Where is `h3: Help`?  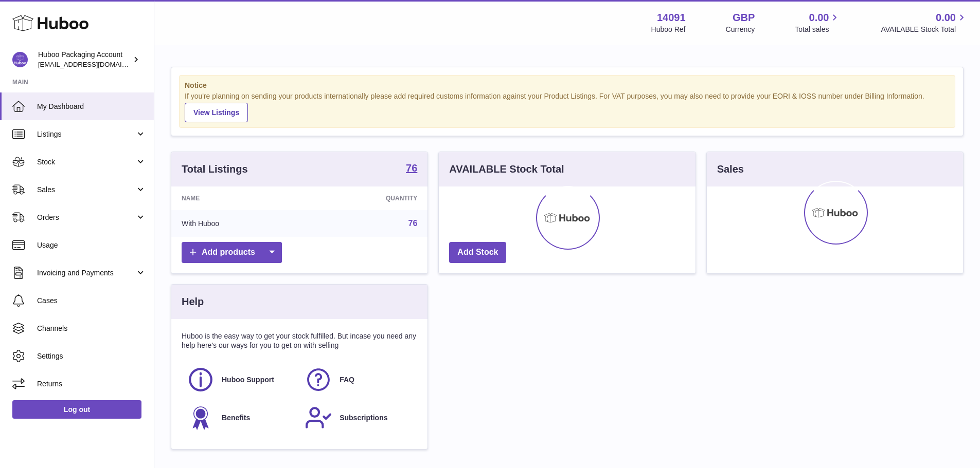
h3: Help is located at coordinates (192, 302).